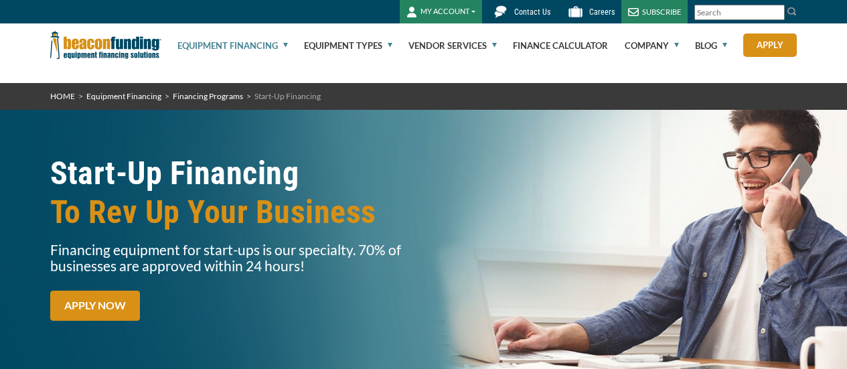 This screenshot has width=847, height=369. Describe the element at coordinates (95, 305) in the screenshot. I see `a: APPLY NOW` at that location.